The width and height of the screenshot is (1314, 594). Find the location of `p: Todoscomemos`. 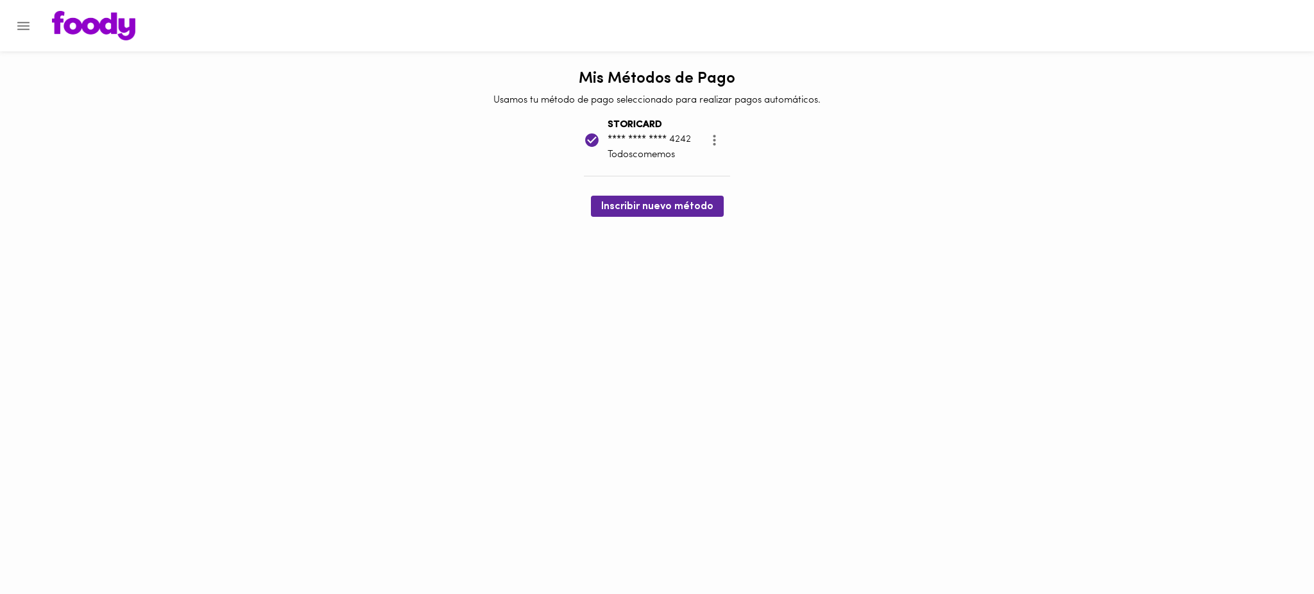

p: Todoscomemos is located at coordinates (649, 155).